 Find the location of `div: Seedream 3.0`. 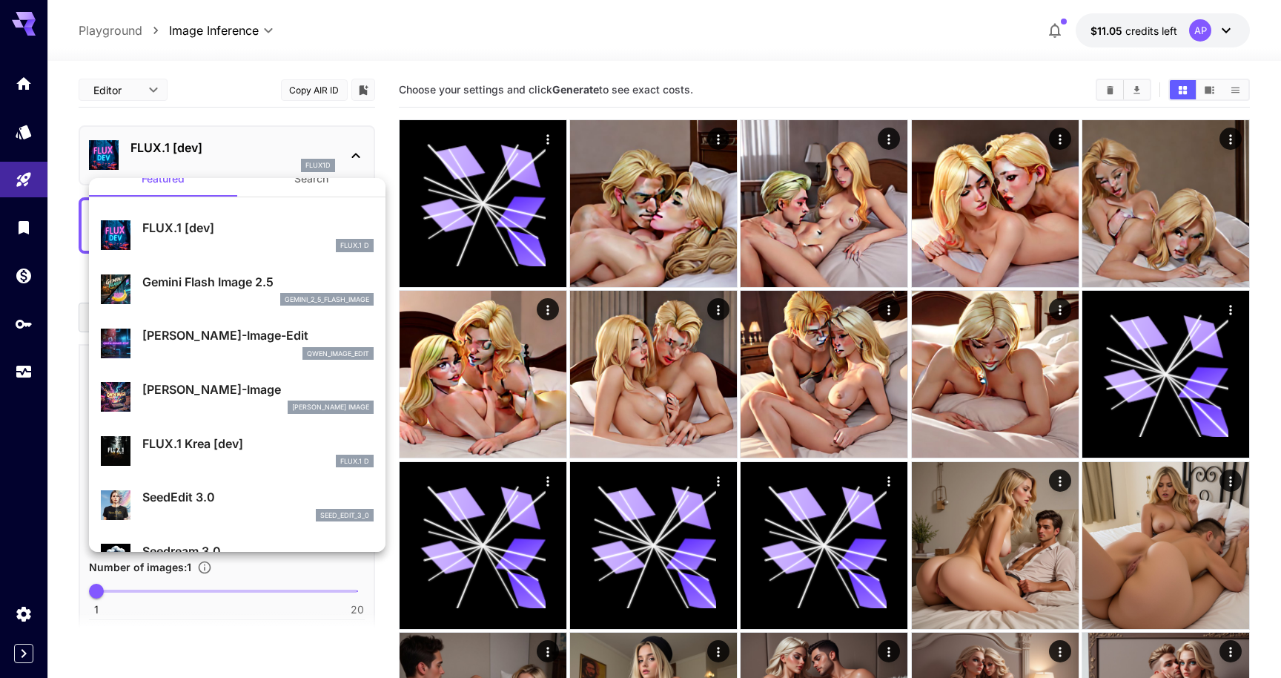

div: Seedream 3.0 is located at coordinates (237, 558).